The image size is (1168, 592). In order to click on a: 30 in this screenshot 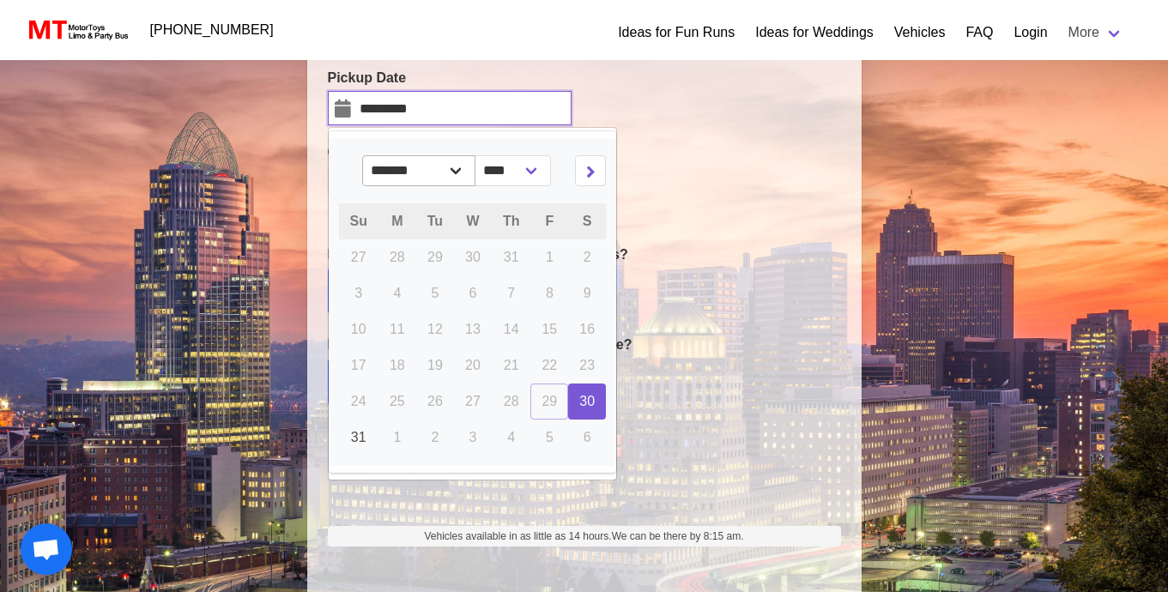, I will do `click(587, 402)`.